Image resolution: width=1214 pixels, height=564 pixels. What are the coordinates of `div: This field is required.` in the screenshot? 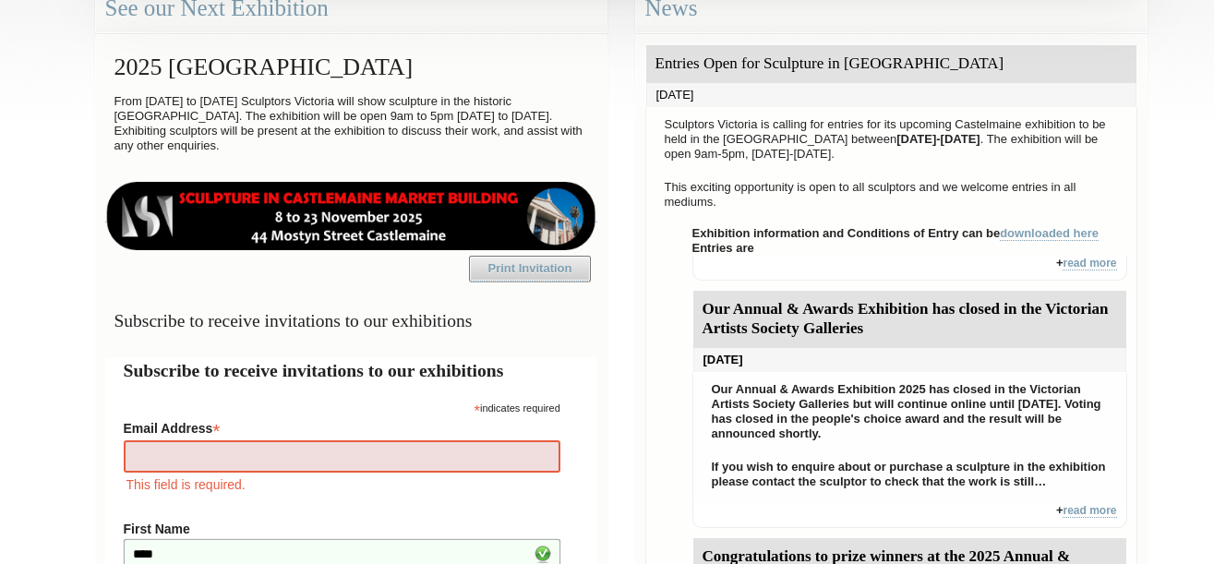 It's located at (342, 485).